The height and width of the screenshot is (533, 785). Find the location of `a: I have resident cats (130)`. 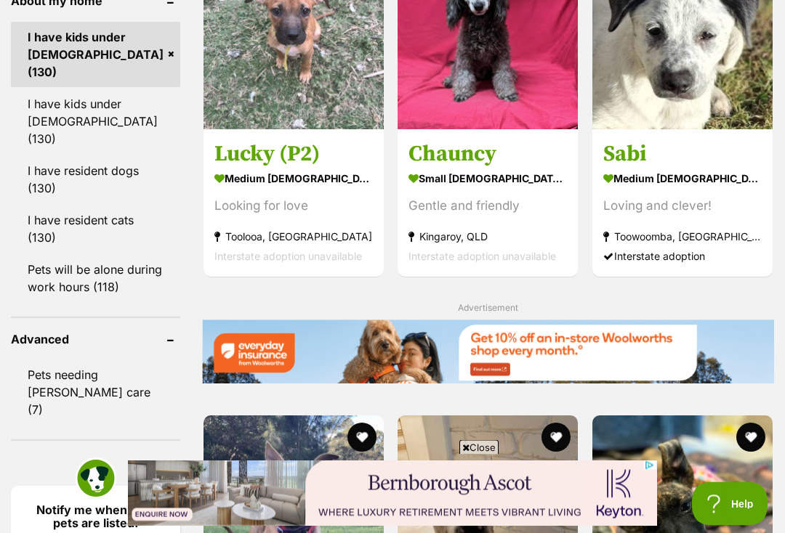

a: I have resident cats (130) is located at coordinates (95, 230).